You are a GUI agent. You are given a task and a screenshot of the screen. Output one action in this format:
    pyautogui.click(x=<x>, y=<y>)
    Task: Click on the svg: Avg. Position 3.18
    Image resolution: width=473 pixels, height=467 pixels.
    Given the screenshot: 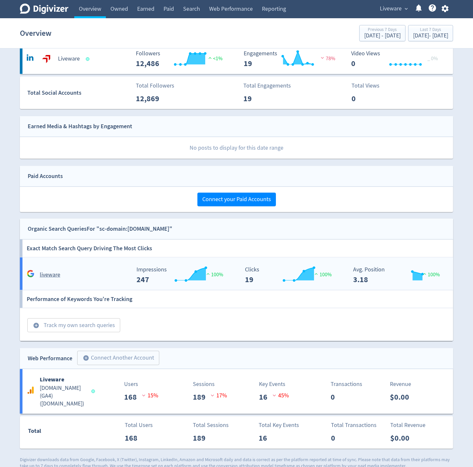 What is the action you would take?
    pyautogui.click(x=399, y=275)
    